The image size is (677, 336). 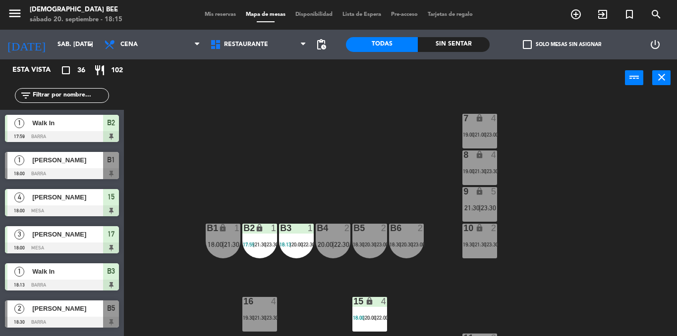 What do you see at coordinates (661, 78) in the screenshot?
I see `button: close` at bounding box center [661, 78].